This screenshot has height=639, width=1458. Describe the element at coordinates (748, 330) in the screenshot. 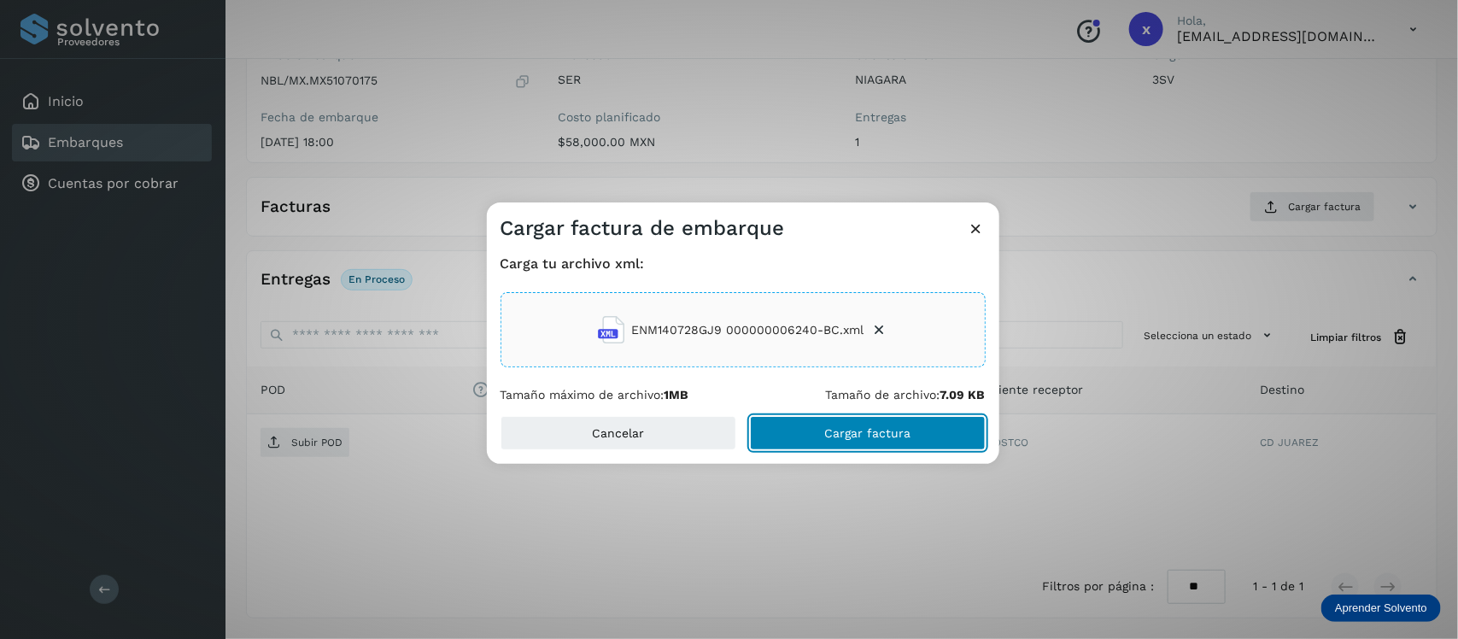

I see `span: ENM140728GJ9 000000006240-BC.xml` at that location.